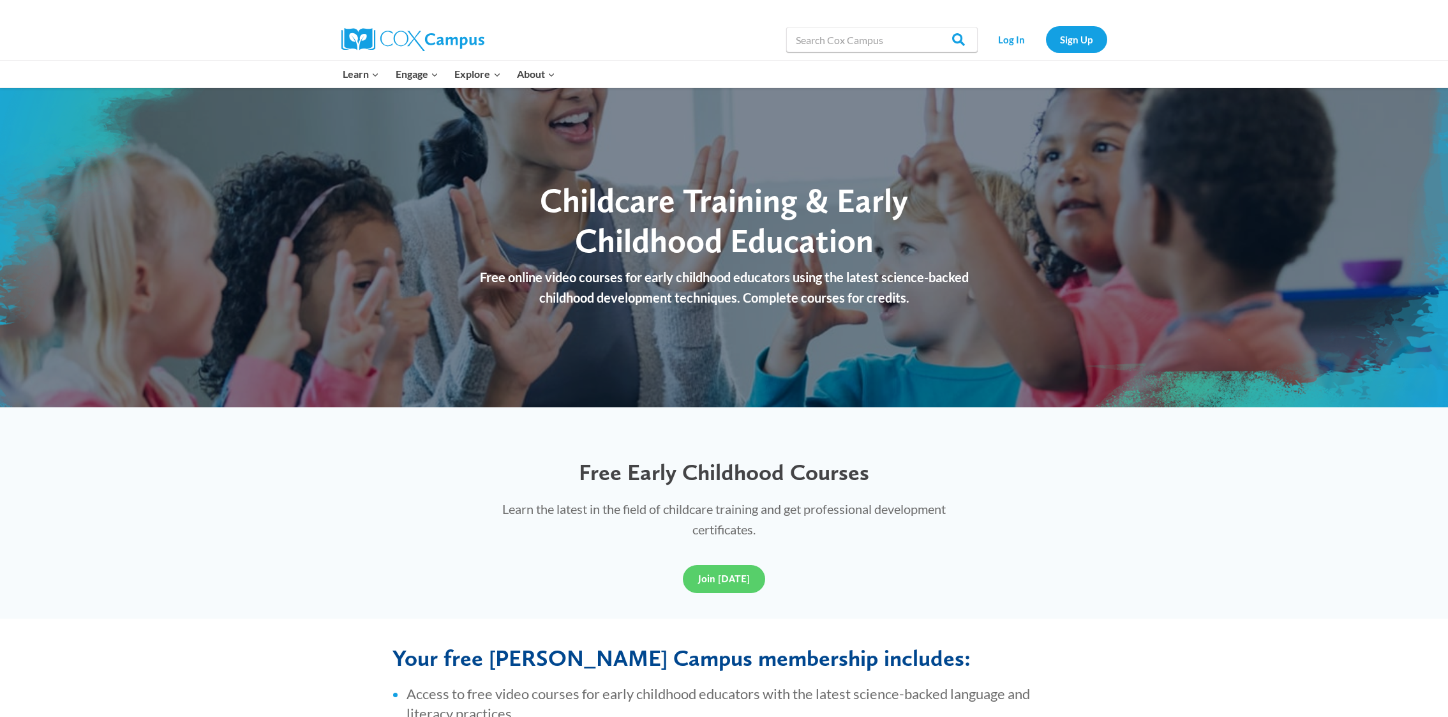 The height and width of the screenshot is (717, 1448). What do you see at coordinates (1011, 39) in the screenshot?
I see `a: Log In` at bounding box center [1011, 39].